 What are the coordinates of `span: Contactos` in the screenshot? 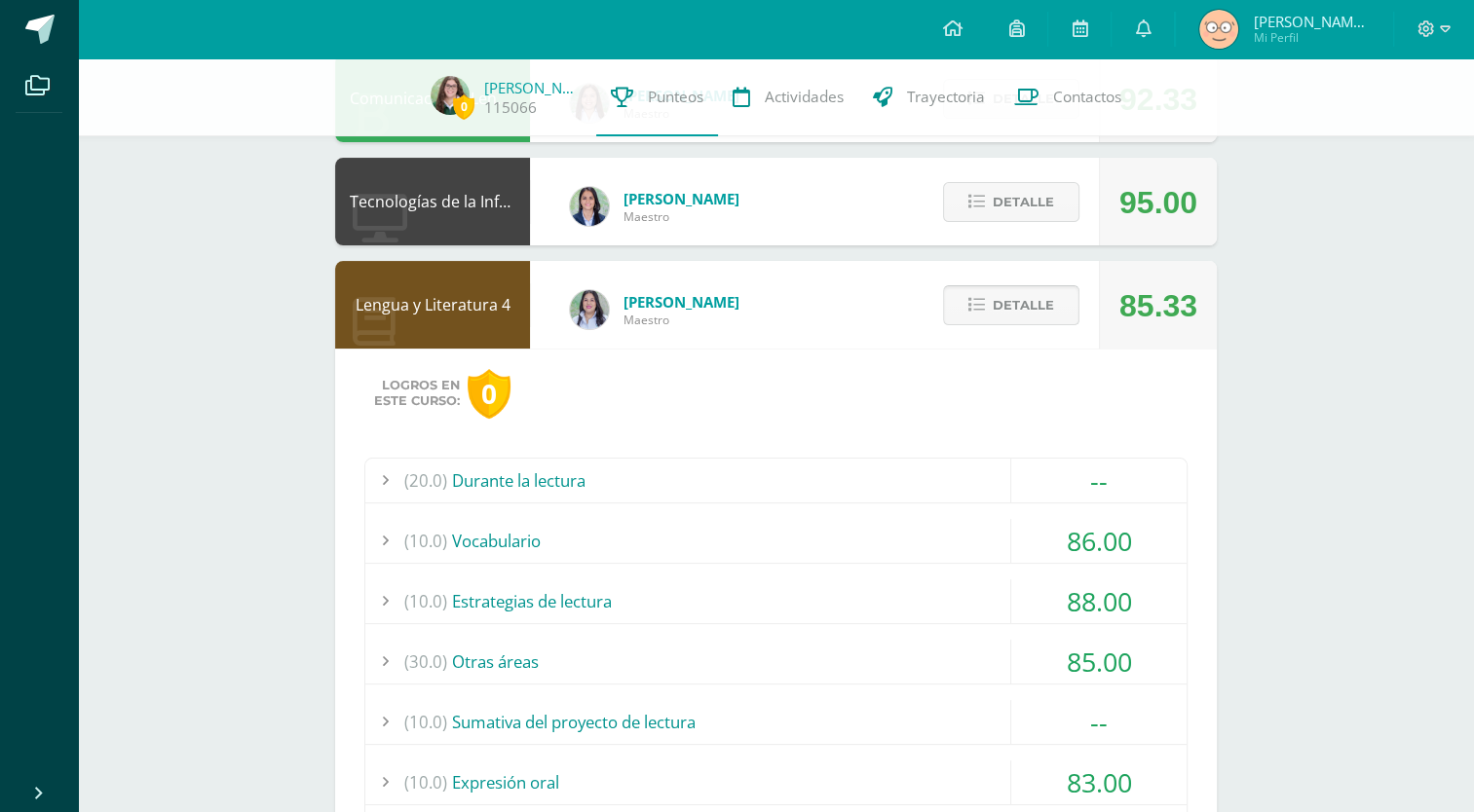 It's located at (1087, 97).